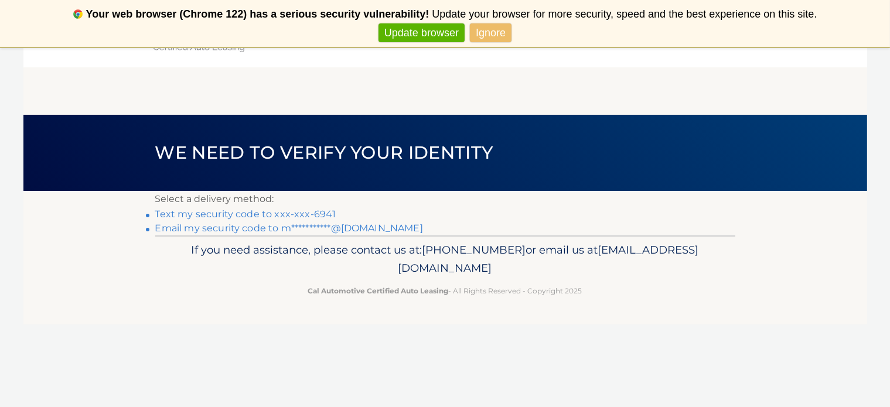 This screenshot has height=407, width=890. What do you see at coordinates (245, 214) in the screenshot?
I see `a: Text my security code to xxx-xxx-6941` at bounding box center [245, 214].